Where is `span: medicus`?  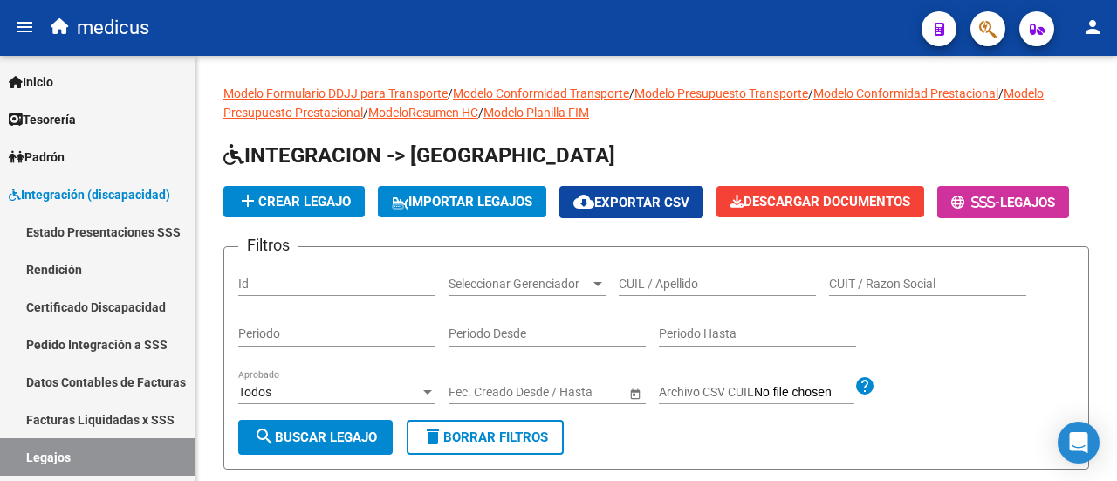 span: medicus is located at coordinates (113, 28).